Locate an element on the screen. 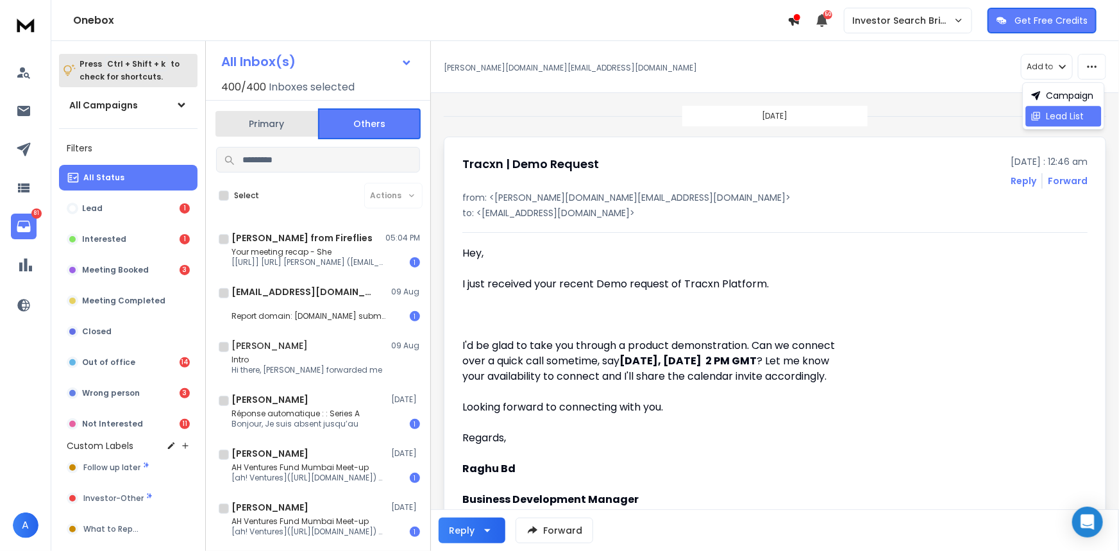 This screenshot has width=1119, height=551. p: Investor Search Brillwood is located at coordinates (903, 21).